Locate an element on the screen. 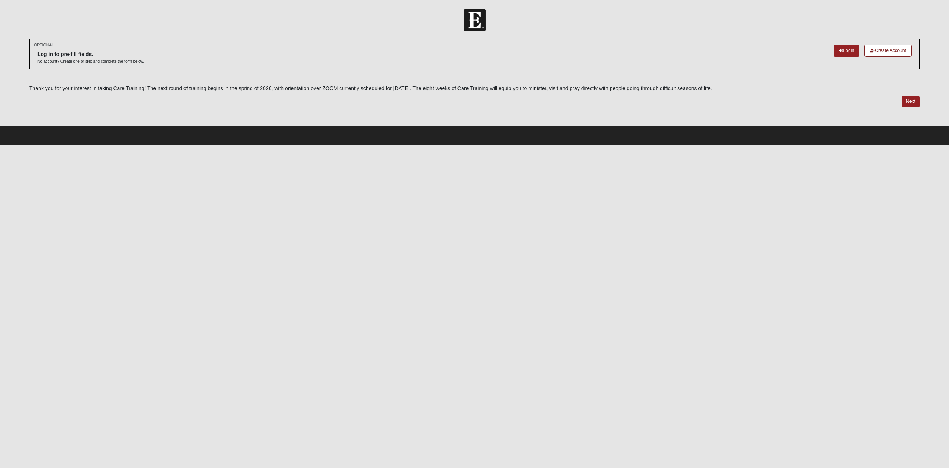  p: Thank you for your interest in taking Care Training! The next round of training begins in the spr... is located at coordinates (475, 88).